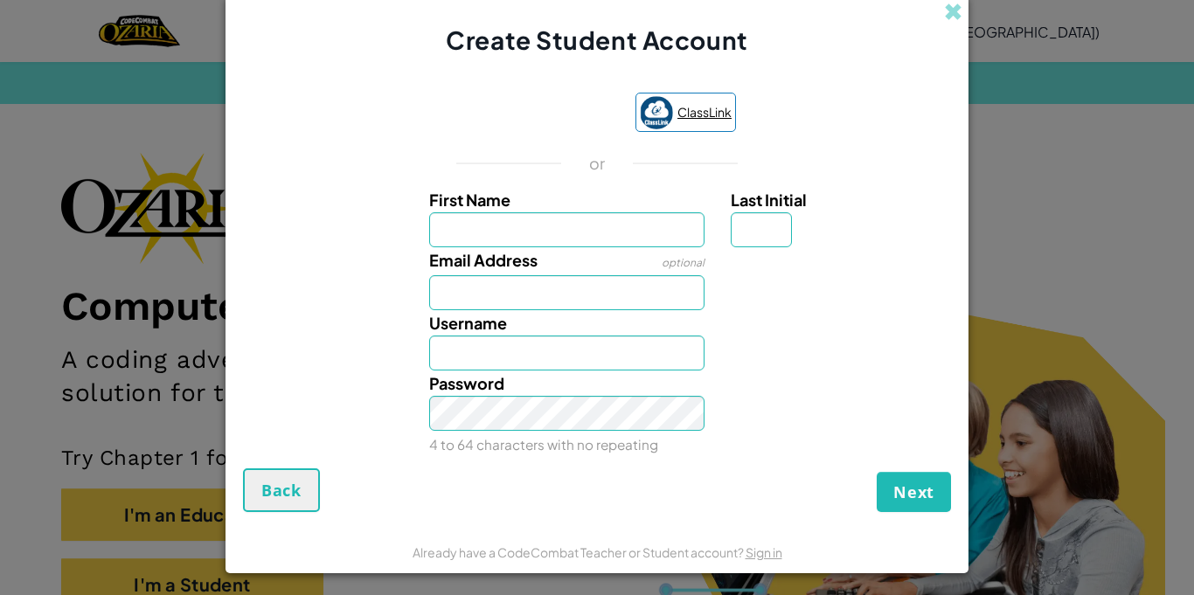 Image resolution: width=1194 pixels, height=595 pixels. I want to click on span: ClassLink, so click(704, 112).